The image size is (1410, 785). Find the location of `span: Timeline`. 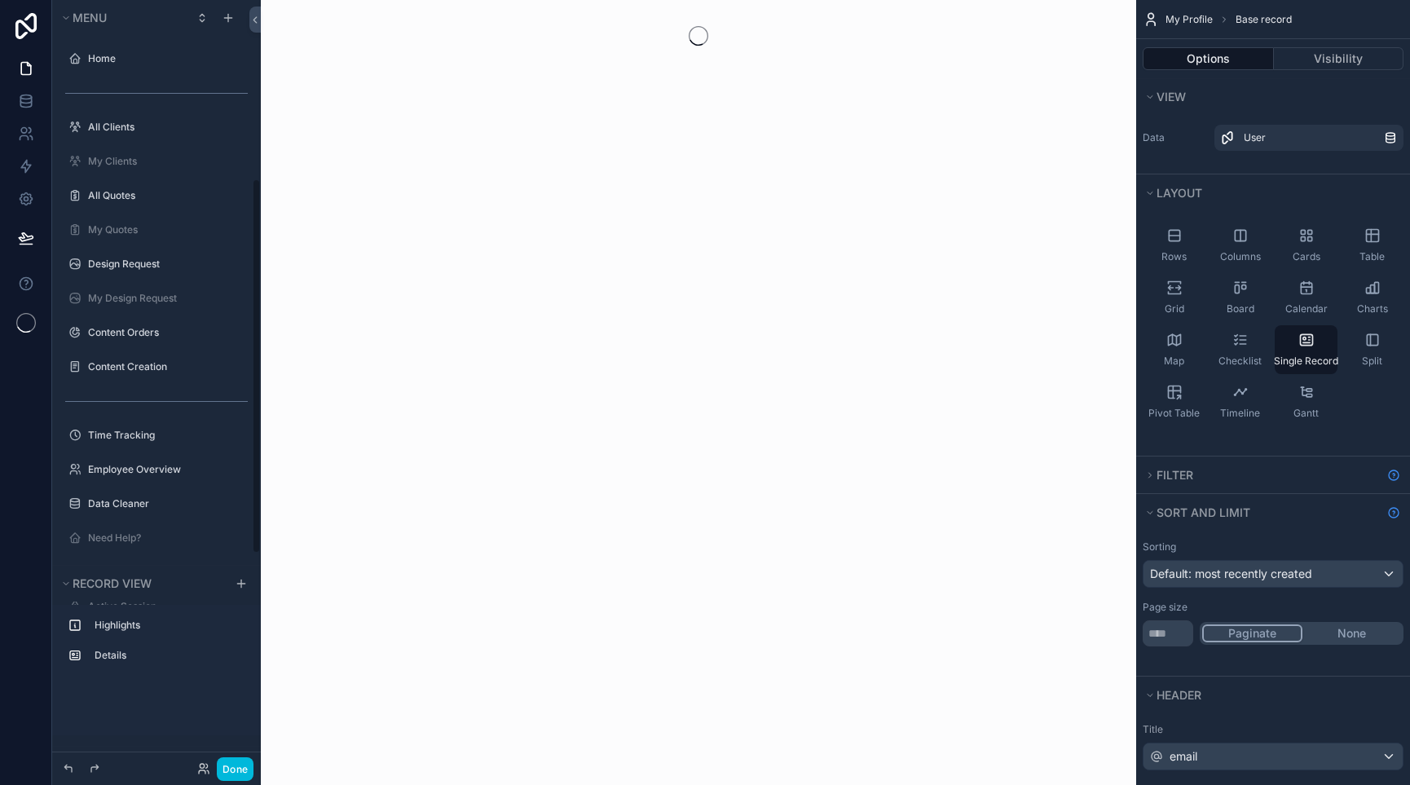

span: Timeline is located at coordinates (1240, 413).